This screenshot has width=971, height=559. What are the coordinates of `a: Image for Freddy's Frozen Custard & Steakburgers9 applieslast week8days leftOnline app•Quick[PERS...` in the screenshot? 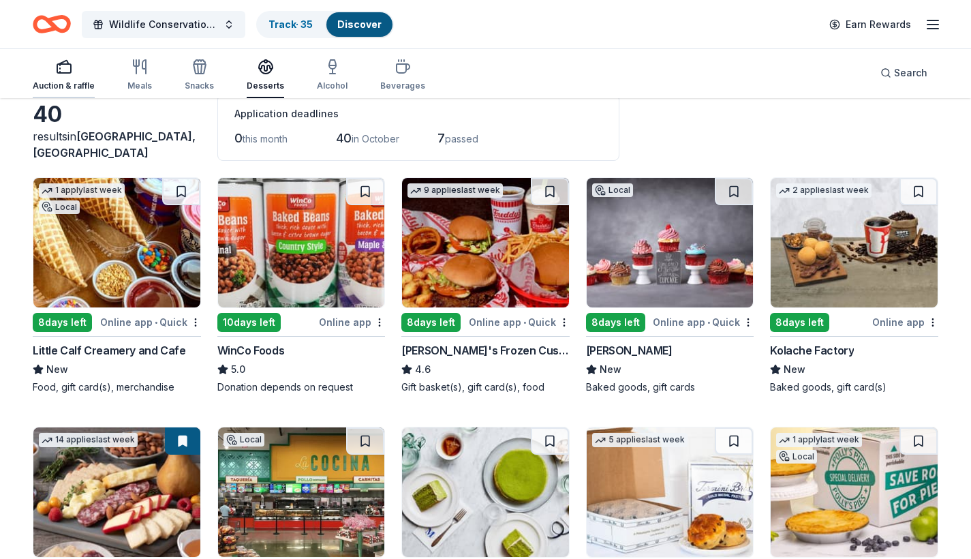 It's located at (485, 286).